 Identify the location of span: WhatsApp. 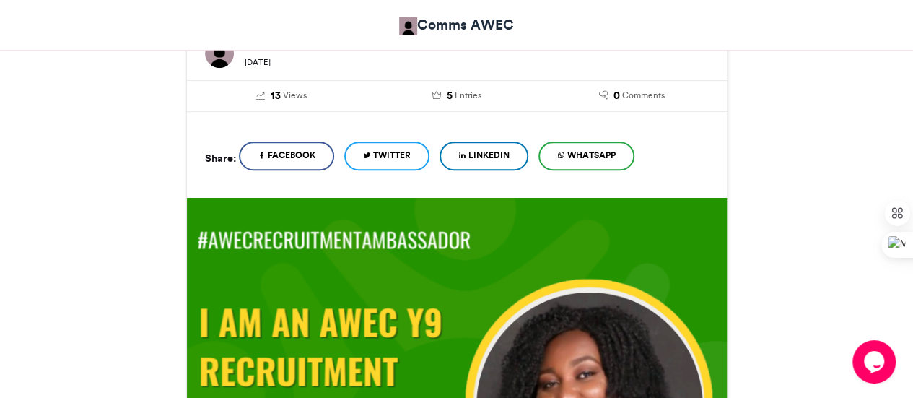
(591, 155).